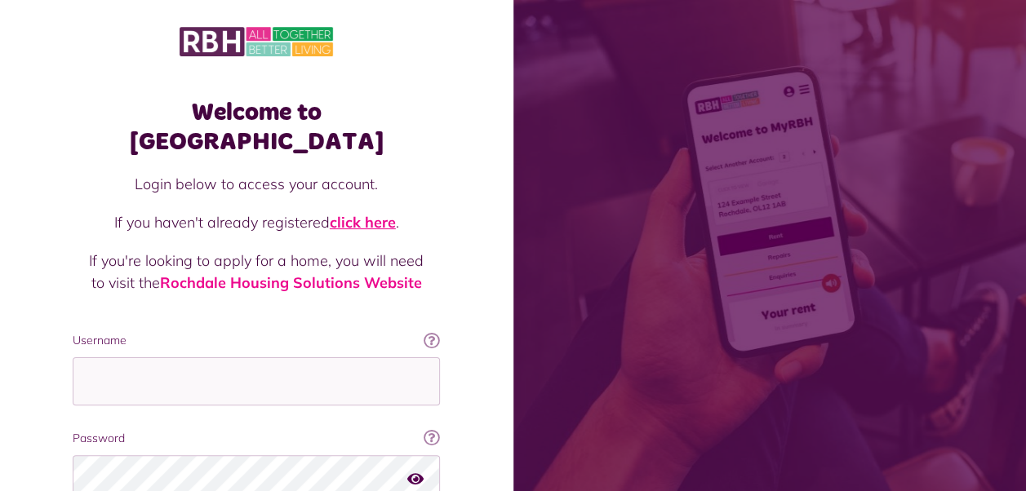 This screenshot has height=491, width=1026. I want to click on p: If you're looking to apply for a home, you will need to visit the, so click(256, 272).